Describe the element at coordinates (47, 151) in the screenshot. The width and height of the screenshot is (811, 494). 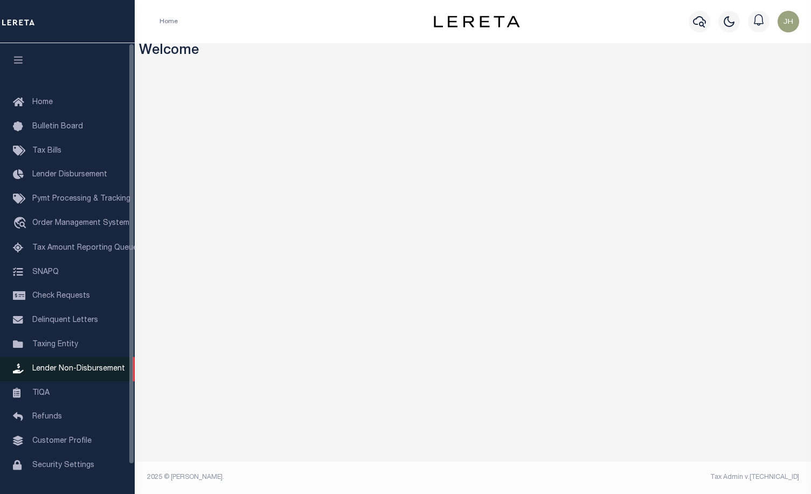
I see `span: Tax Bills` at that location.